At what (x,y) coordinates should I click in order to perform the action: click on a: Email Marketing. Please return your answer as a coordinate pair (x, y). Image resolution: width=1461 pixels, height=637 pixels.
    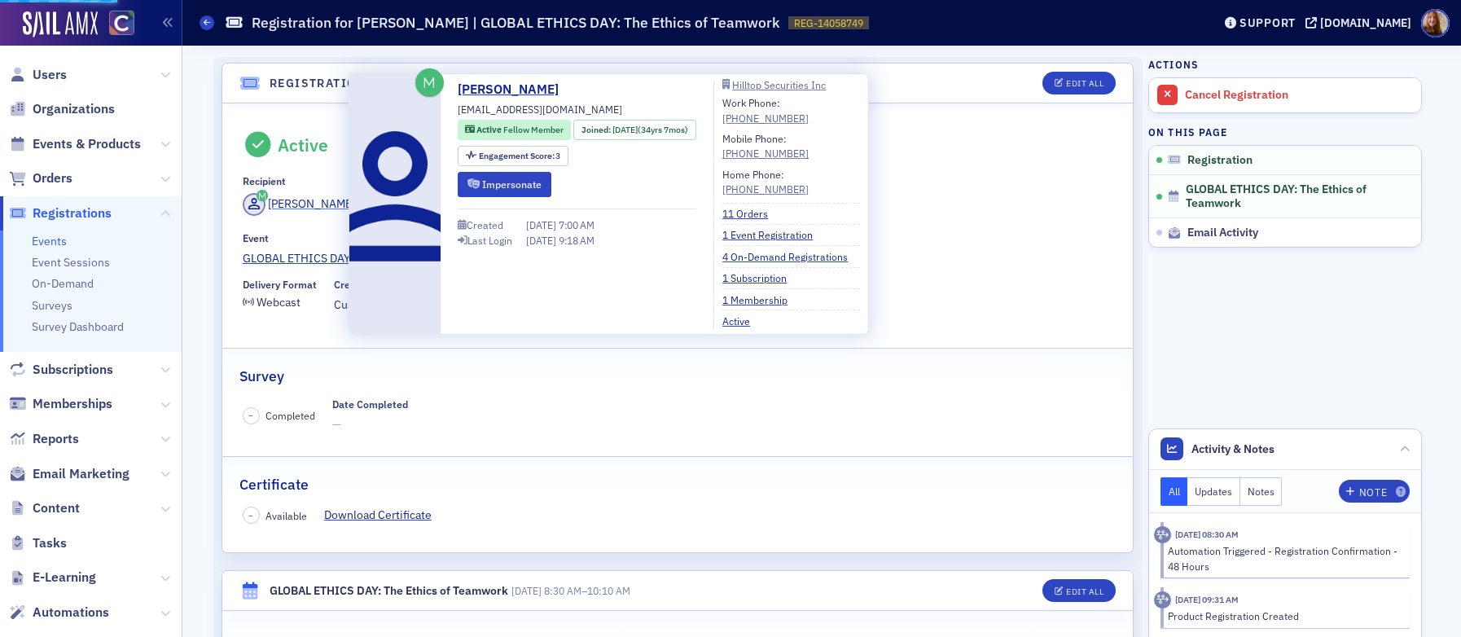
    Looking at the image, I should click on (69, 474).